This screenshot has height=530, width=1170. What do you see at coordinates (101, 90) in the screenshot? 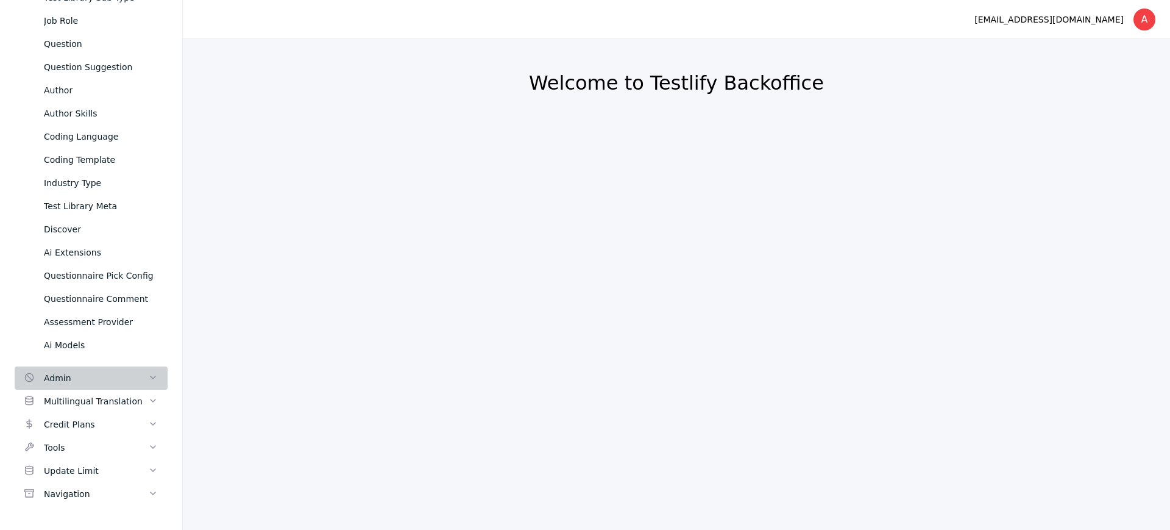
I see `div: Author` at bounding box center [101, 90].